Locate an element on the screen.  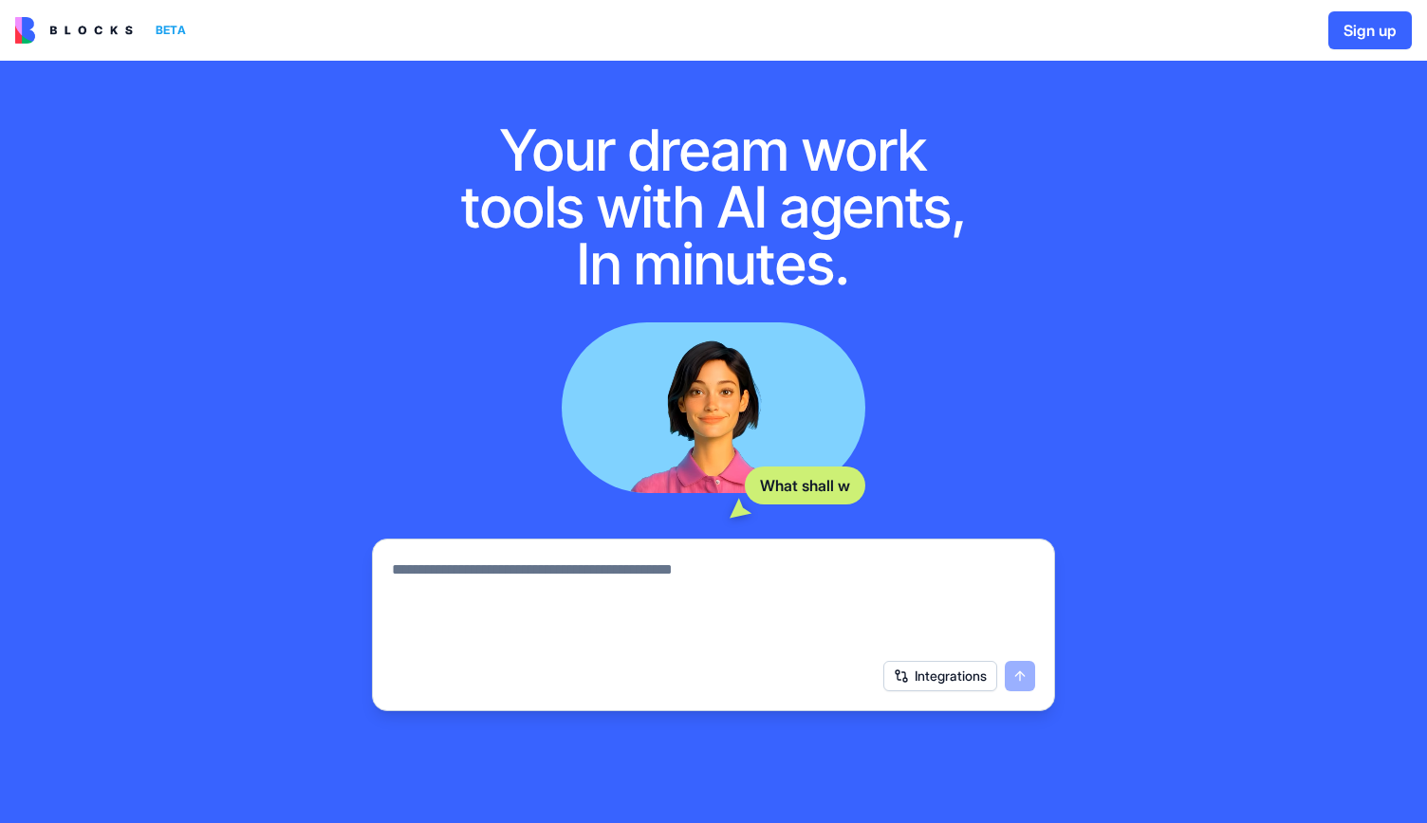
h1: Your dream work tools with AI agents, In minutes. is located at coordinates (713, 207).